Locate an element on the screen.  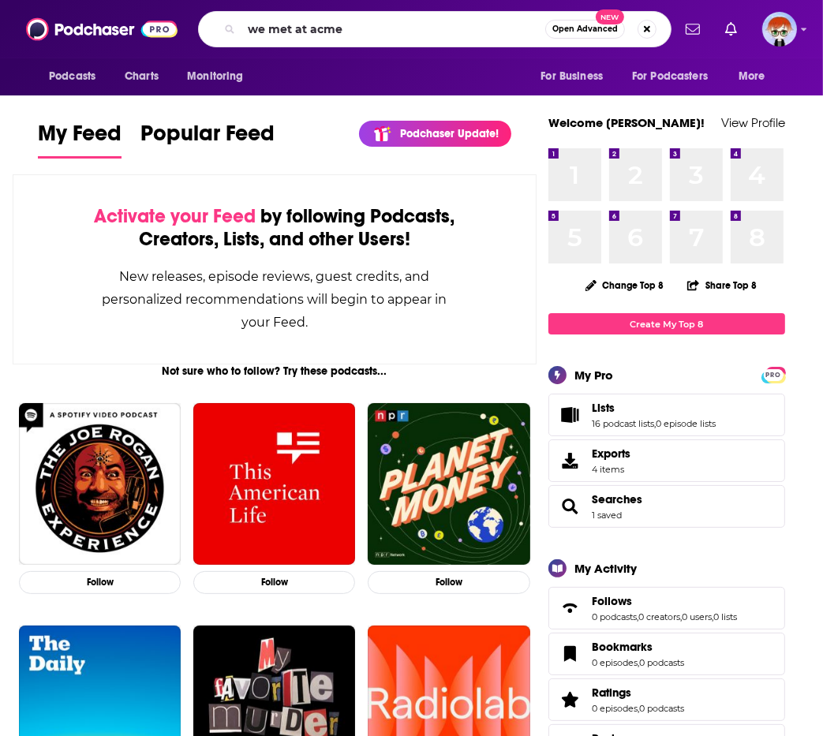
input: Search podcasts, credits, & more... is located at coordinates (393, 29).